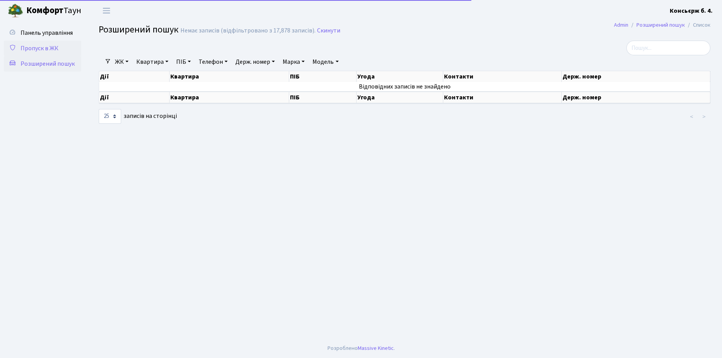 The height and width of the screenshot is (358, 722). Describe the element at coordinates (45, 10) in the screenshot. I see `b: Комфорт` at that location.